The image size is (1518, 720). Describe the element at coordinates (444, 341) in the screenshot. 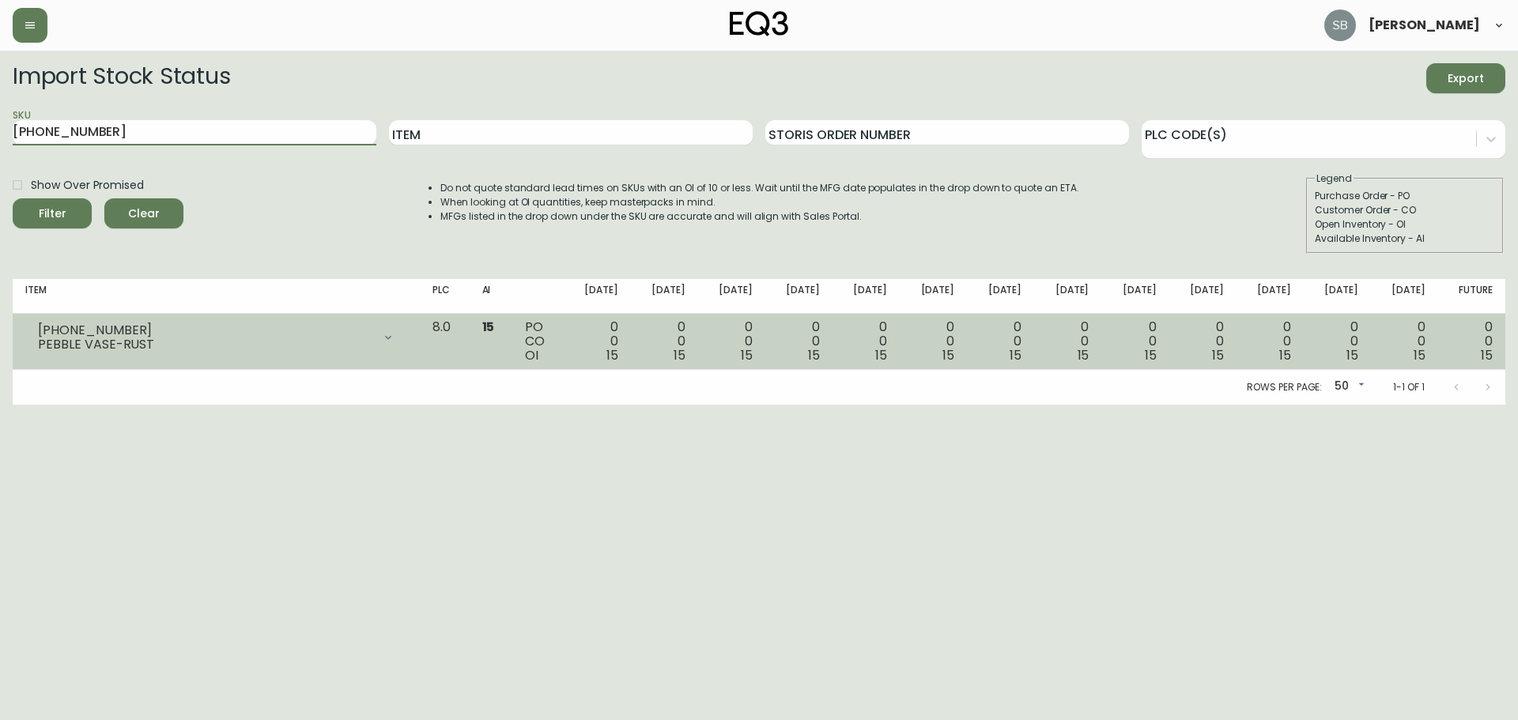

I see `td: 8.0` at that location.